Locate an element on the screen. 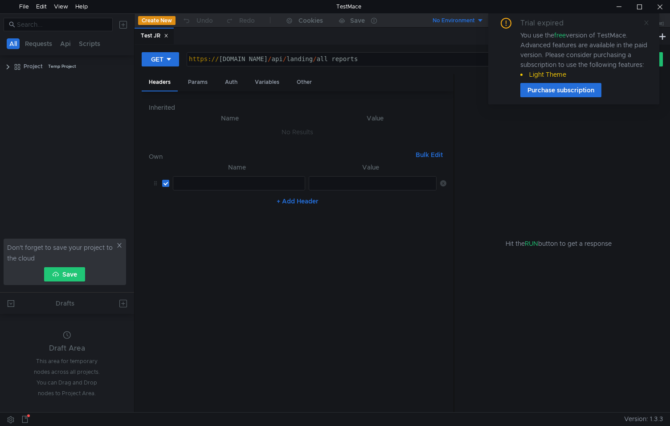 Image resolution: width=670 pixels, height=426 pixels. div: Project is located at coordinates (33, 66).